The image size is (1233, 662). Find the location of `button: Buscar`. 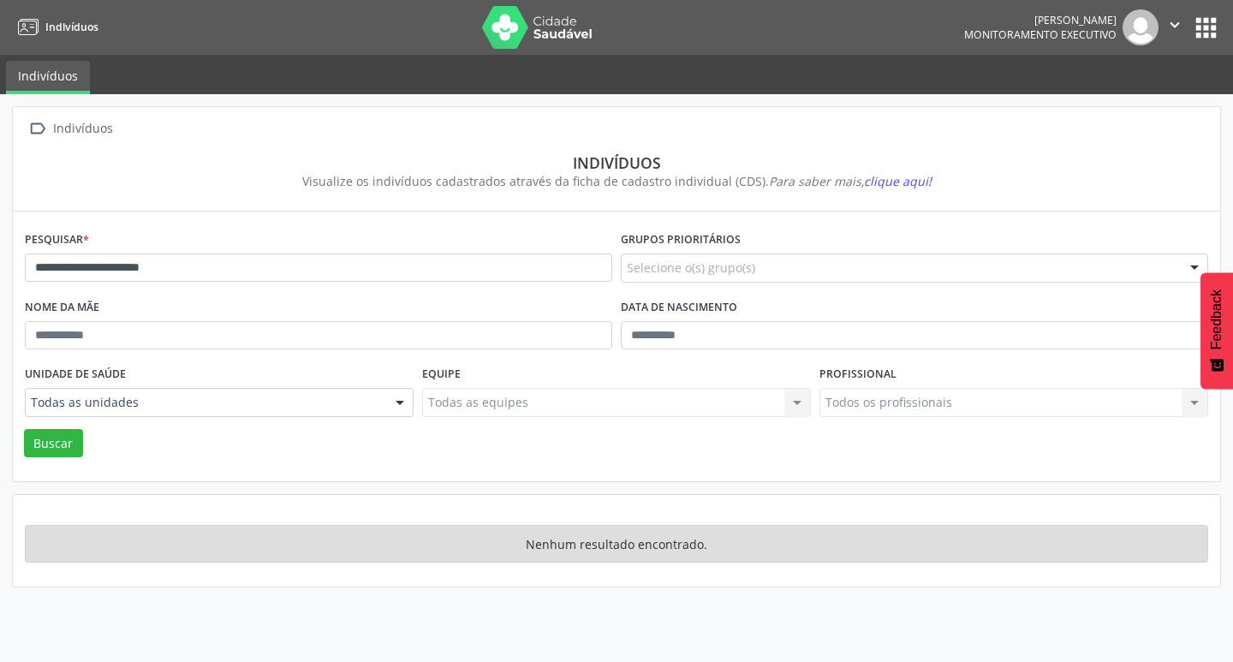

button: Buscar is located at coordinates (53, 444).